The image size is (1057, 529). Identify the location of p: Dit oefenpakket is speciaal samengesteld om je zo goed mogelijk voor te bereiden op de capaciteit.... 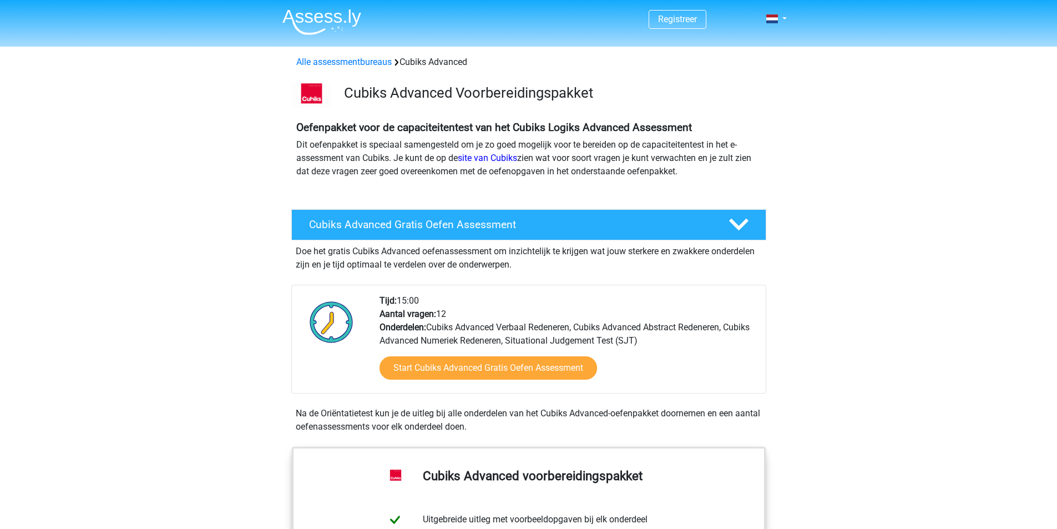
(529, 158).